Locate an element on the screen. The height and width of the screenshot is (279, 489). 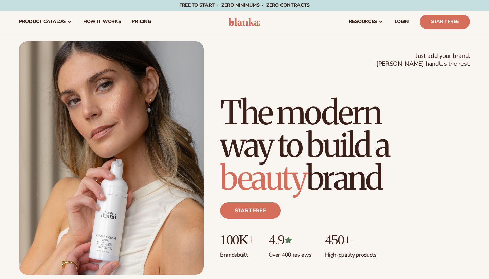
p: 100K+ is located at coordinates (237, 239).